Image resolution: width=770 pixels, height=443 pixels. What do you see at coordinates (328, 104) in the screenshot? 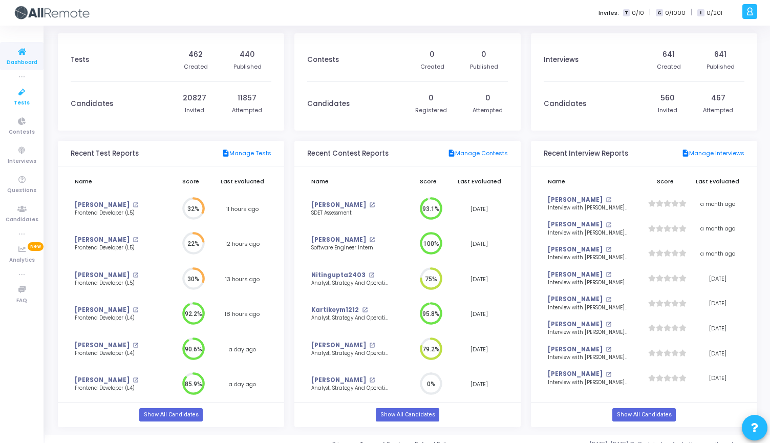
I see `h3: Candidates` at bounding box center [328, 104].